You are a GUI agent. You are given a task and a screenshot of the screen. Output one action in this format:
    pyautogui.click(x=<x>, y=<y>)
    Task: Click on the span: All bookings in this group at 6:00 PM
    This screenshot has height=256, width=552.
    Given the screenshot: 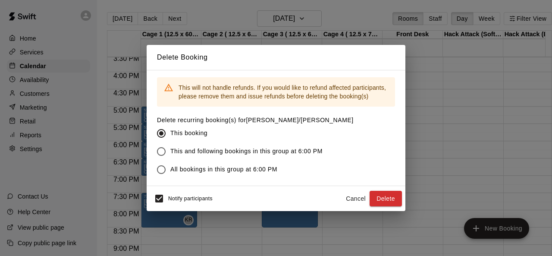 What is the action you would take?
    pyautogui.click(x=224, y=169)
    